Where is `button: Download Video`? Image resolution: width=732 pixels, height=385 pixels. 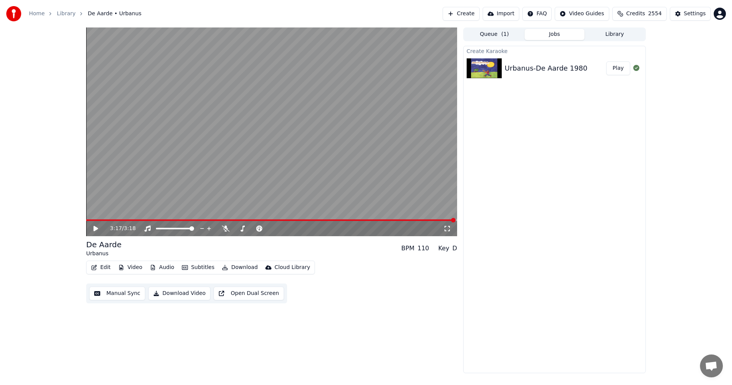
button: Download Video is located at coordinates (179, 293).